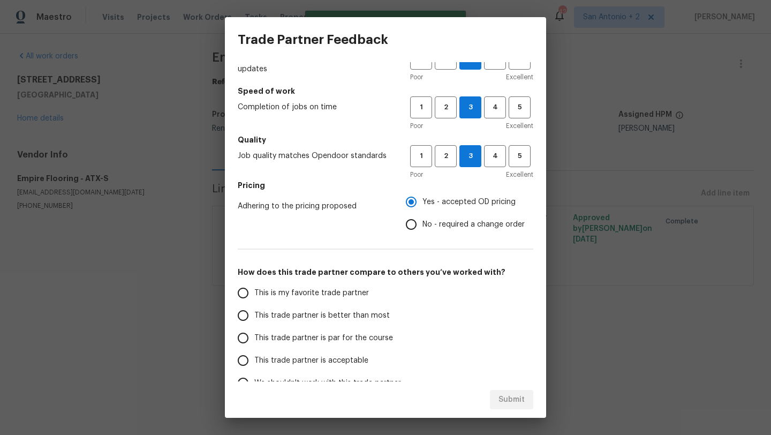  Describe the element at coordinates (315, 156) in the screenshot. I see `span: Job quality matches Opendoor standards` at that location.